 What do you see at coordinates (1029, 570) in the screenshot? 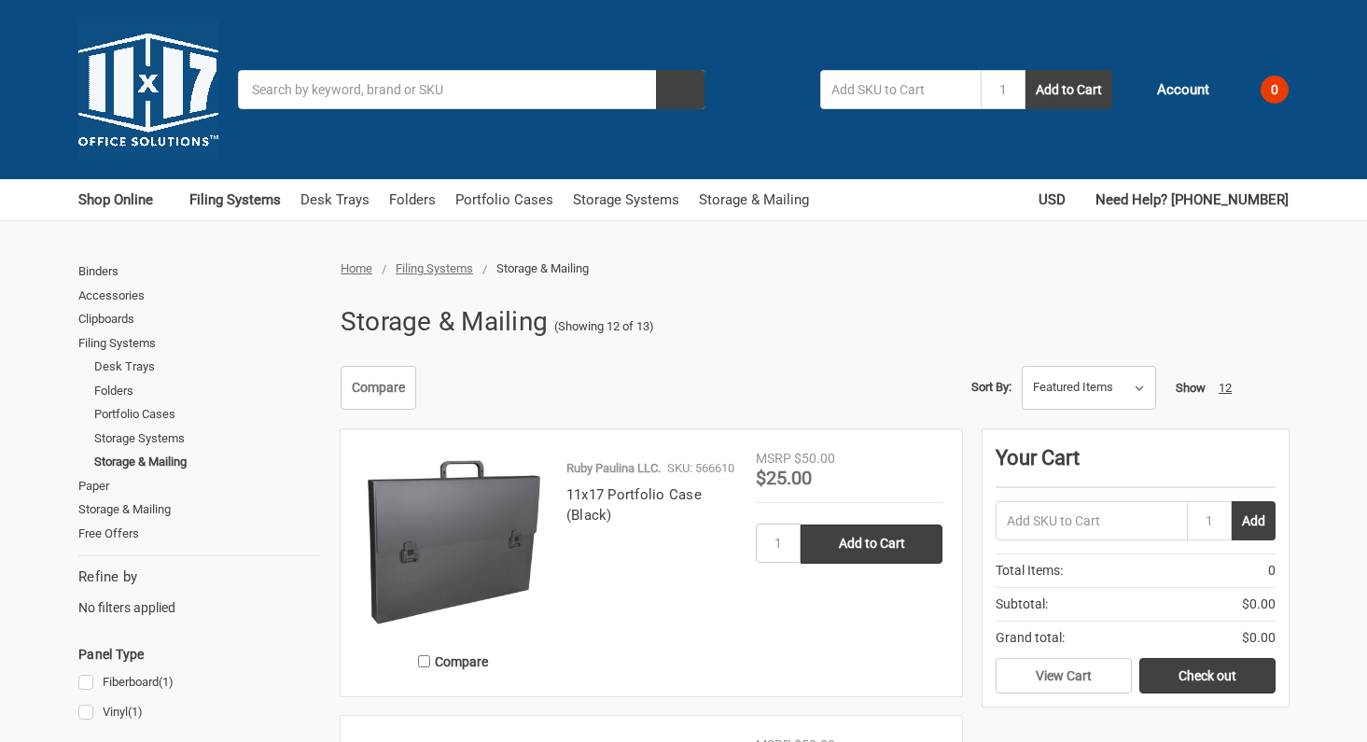
I see `span: Total Items:` at bounding box center [1029, 570].